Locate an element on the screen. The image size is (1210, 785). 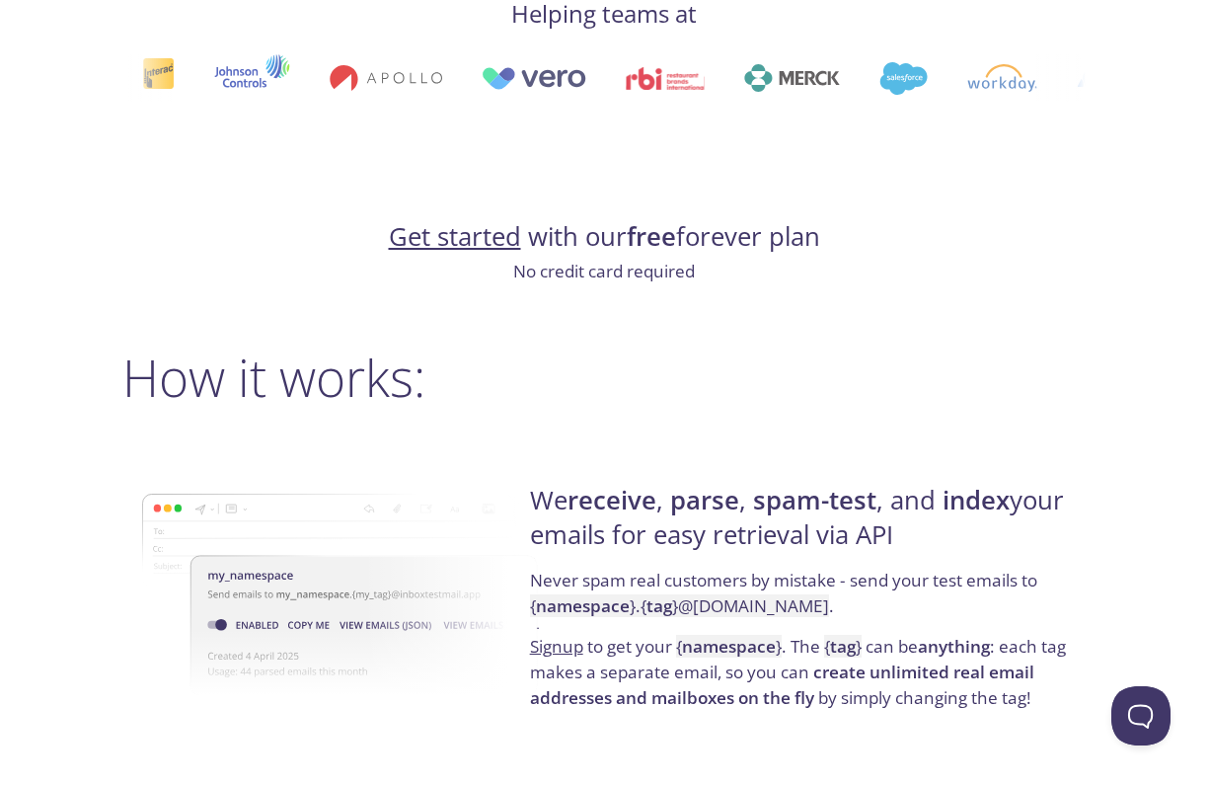
h4: We , , , and your emails for easy retrieval via API is located at coordinates (805, 525).